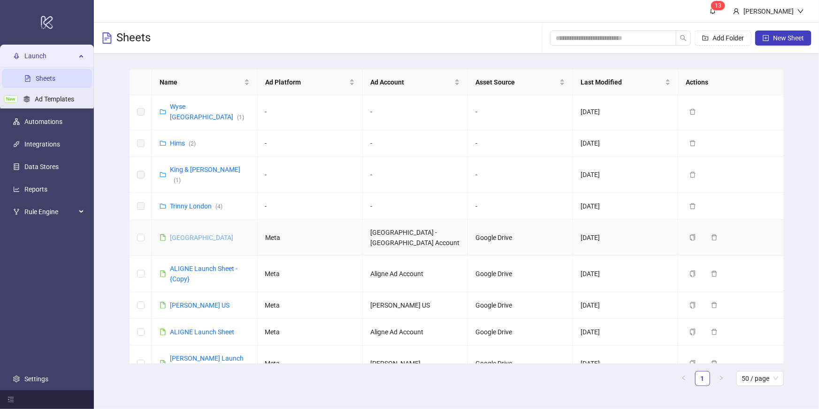  What do you see at coordinates (54, 99) in the screenshot?
I see `a: Ad Templates` at bounding box center [54, 99].